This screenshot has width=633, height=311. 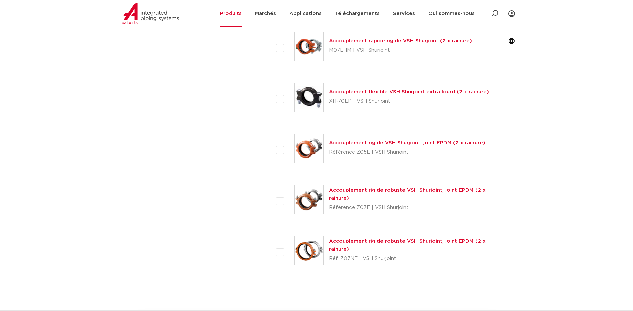 I want to click on p: Réf. Z07NE | VSH Shurjoint, so click(x=415, y=259).